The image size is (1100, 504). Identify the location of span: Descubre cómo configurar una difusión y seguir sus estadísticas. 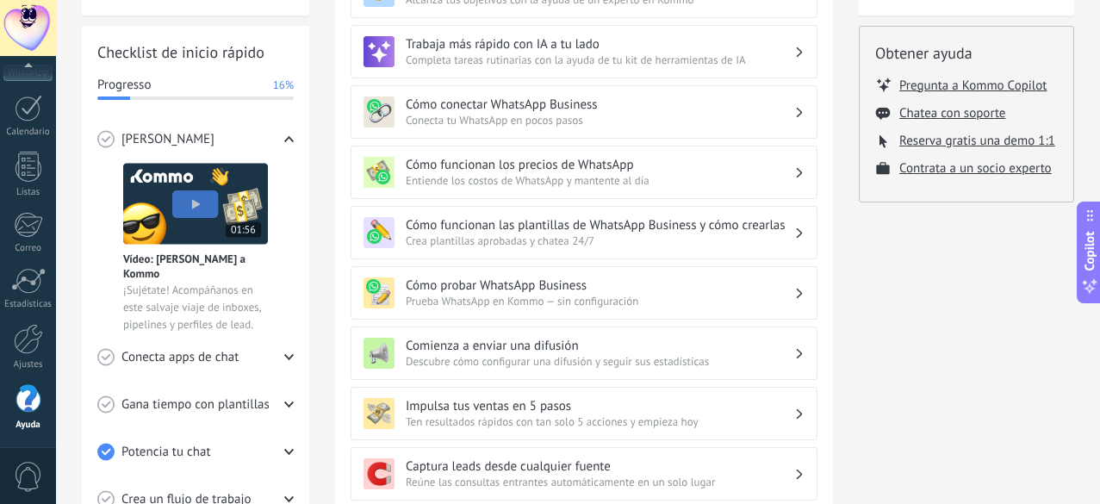
(600, 361).